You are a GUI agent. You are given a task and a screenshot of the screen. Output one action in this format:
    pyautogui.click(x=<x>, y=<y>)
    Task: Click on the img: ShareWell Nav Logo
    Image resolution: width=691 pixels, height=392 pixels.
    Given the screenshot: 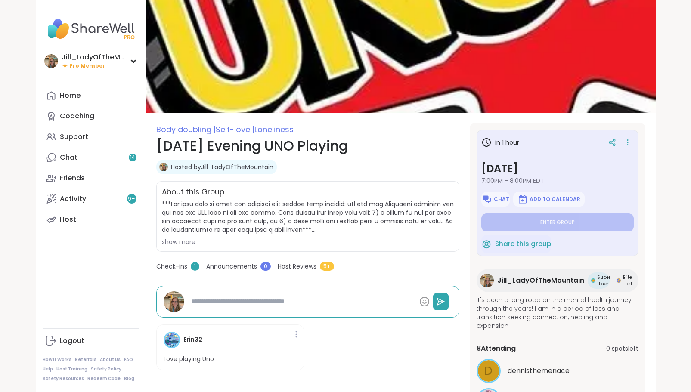 What is the action you would take?
    pyautogui.click(x=90, y=29)
    